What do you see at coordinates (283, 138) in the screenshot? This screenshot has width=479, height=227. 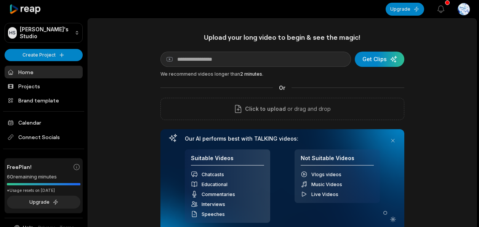 I see `h3: Our AI performs best with TALKING videos:` at bounding box center [283, 138].